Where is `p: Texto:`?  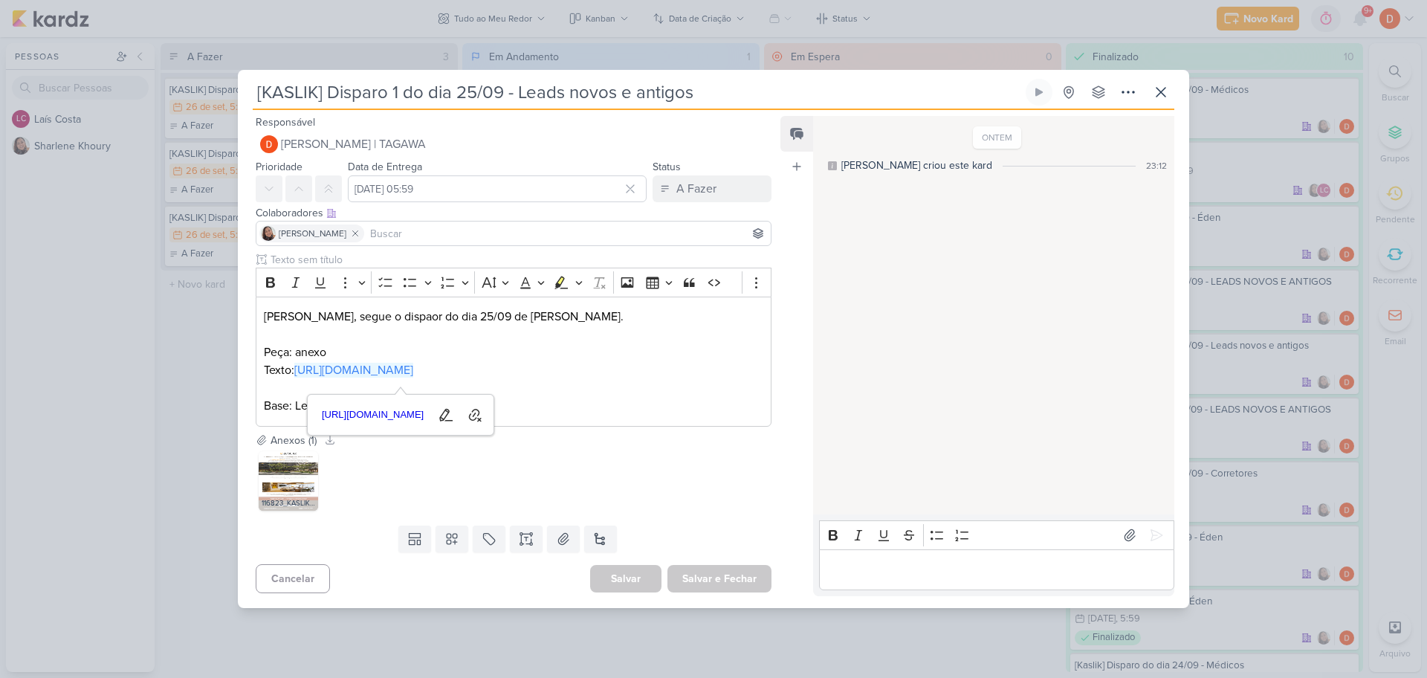 p: Texto: is located at coordinates (513, 370).